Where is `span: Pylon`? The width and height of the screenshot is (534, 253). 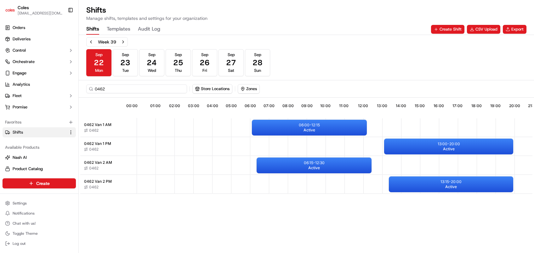 span: Pylon is located at coordinates (69, 109).